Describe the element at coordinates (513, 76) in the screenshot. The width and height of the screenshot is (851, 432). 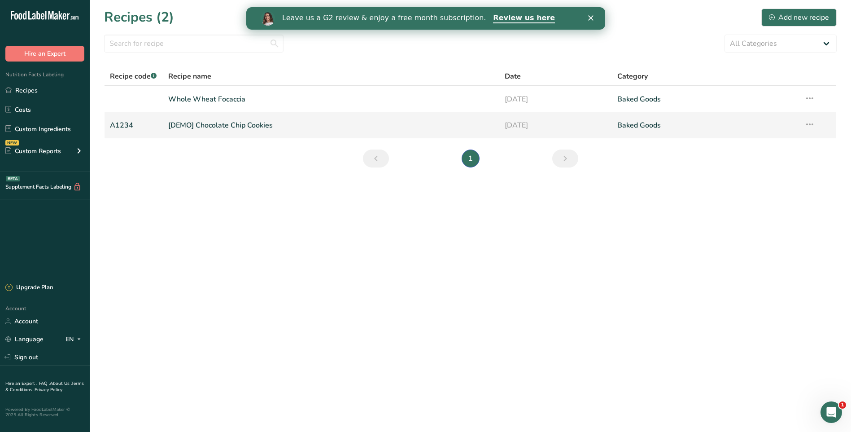
I see `span: Date` at that location.